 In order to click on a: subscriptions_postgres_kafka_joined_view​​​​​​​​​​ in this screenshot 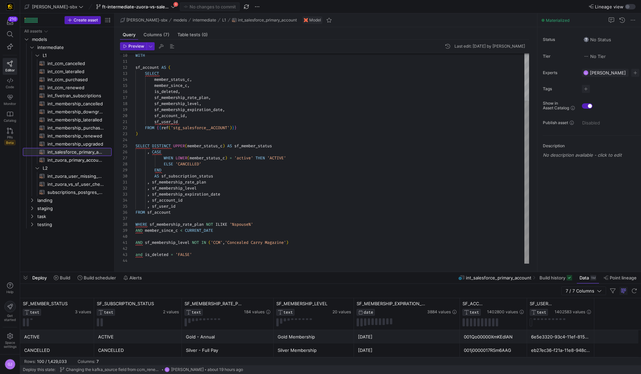, I will do `click(67, 192)`.